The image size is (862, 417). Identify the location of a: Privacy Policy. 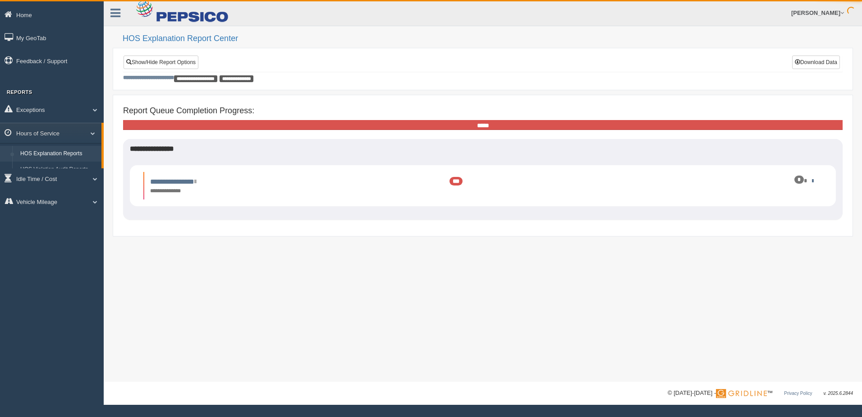
(798, 393).